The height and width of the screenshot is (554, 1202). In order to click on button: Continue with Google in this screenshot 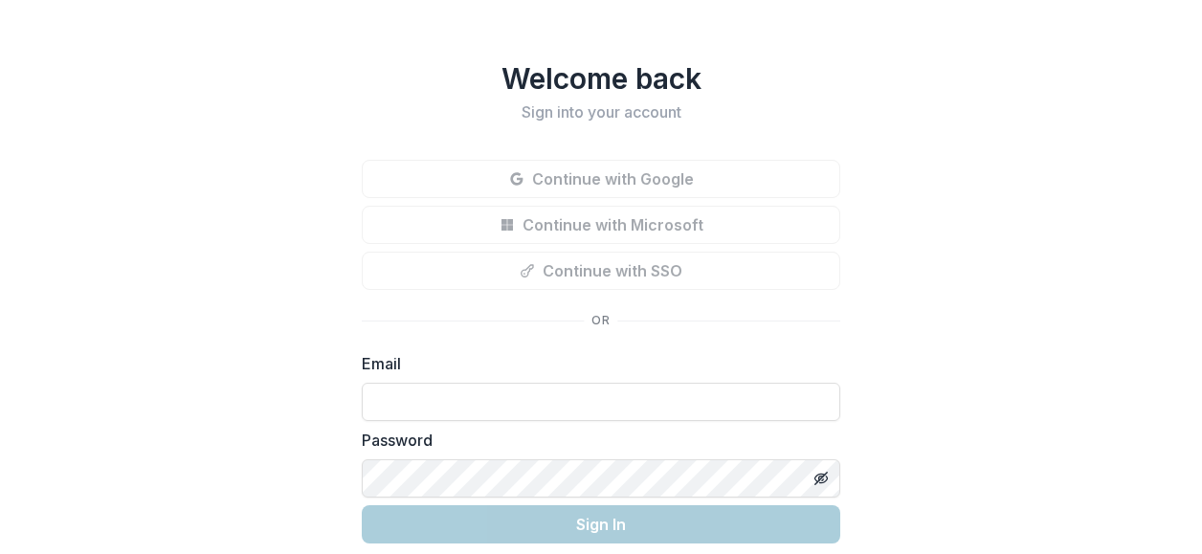, I will do `click(601, 179)`.